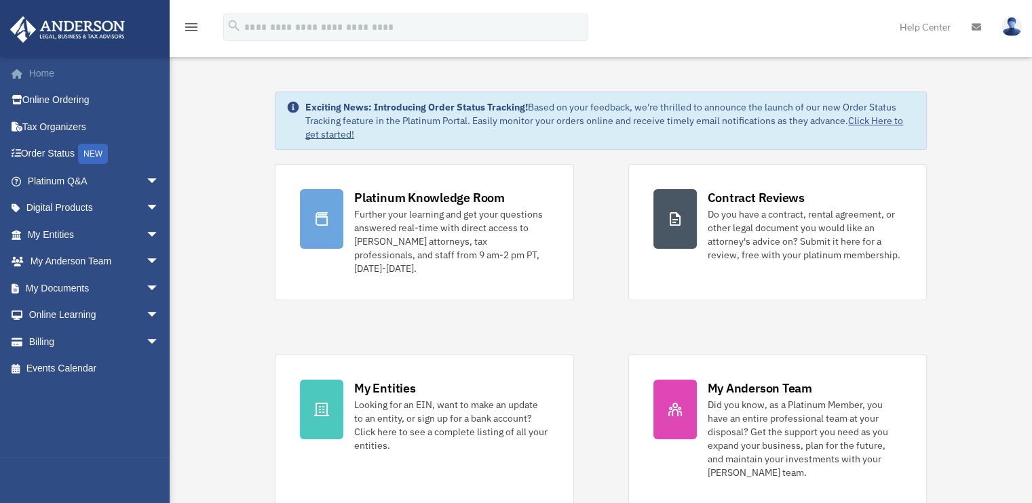 This screenshot has width=1032, height=503. I want to click on div: Platinum Knowledge Room, so click(429, 197).